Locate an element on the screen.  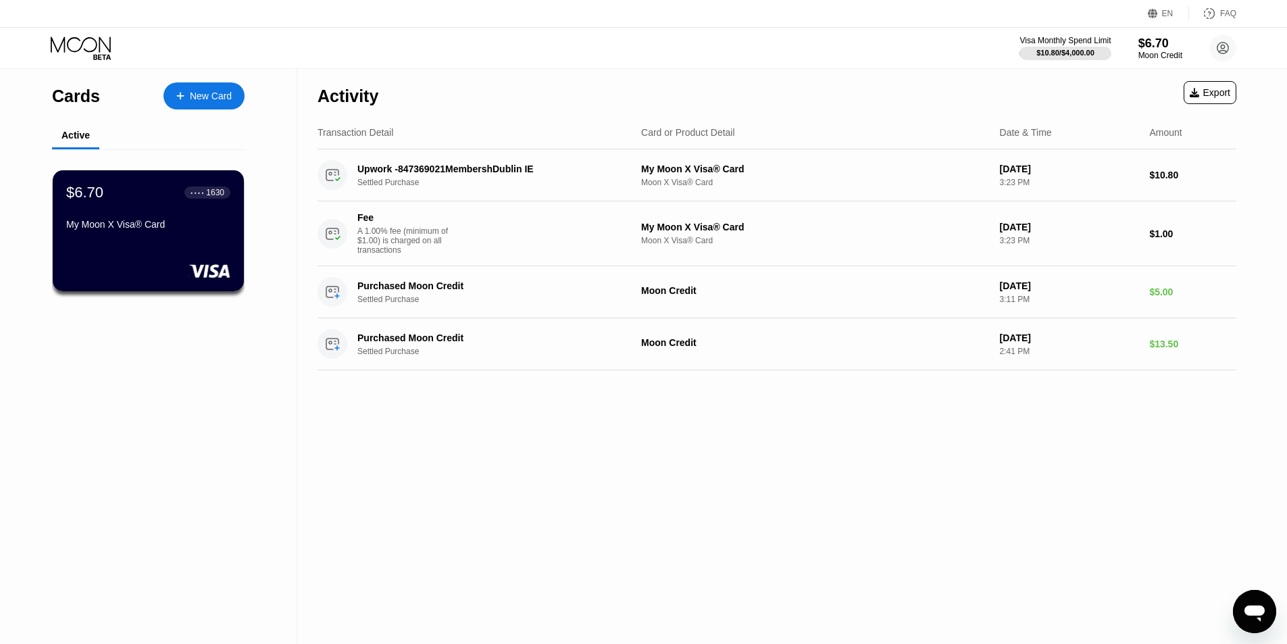
div: 3:11 PM is located at coordinates (1070, 299).